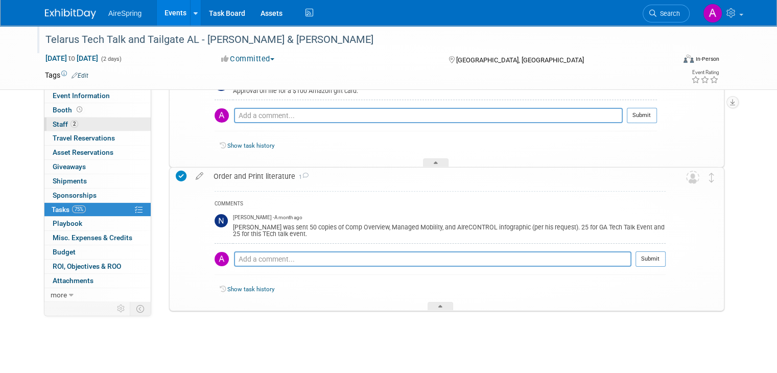 The width and height of the screenshot is (777, 373). Describe the element at coordinates (440, 204) in the screenshot. I see `div: COMMENTS` at that location.